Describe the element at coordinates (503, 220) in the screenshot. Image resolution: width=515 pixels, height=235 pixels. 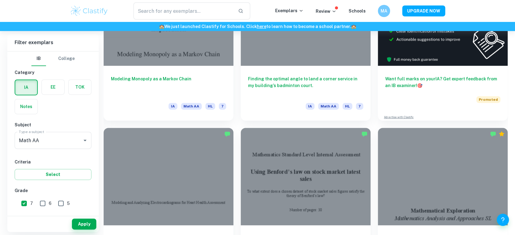
I see `button: Help and Feedback` at that location.